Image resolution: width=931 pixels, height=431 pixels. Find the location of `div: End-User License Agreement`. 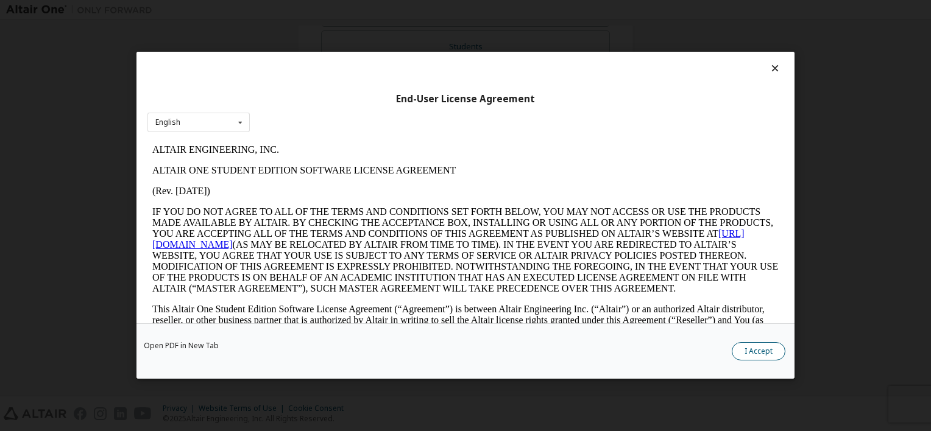

div: End-User License Agreement is located at coordinates (465, 99).